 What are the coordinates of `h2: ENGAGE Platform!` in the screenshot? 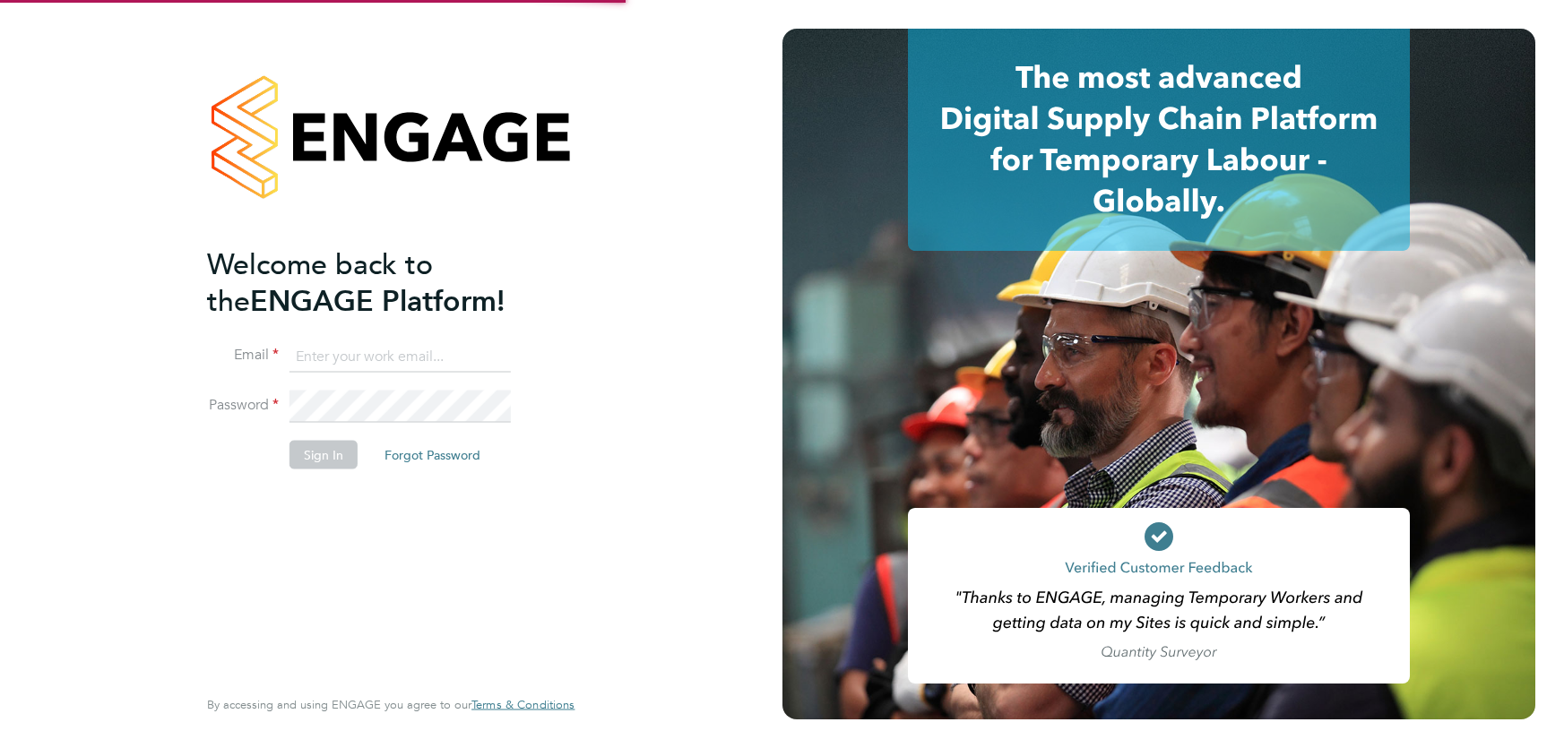 It's located at (382, 282).